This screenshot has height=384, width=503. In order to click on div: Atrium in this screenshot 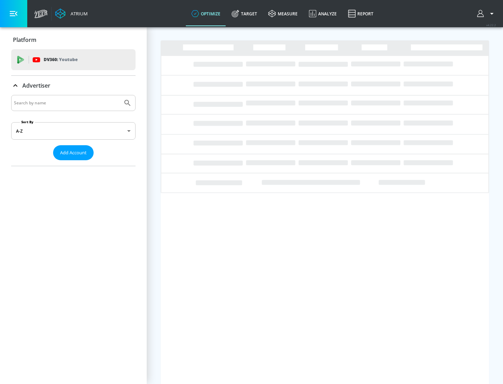, I will do `click(78, 14)`.